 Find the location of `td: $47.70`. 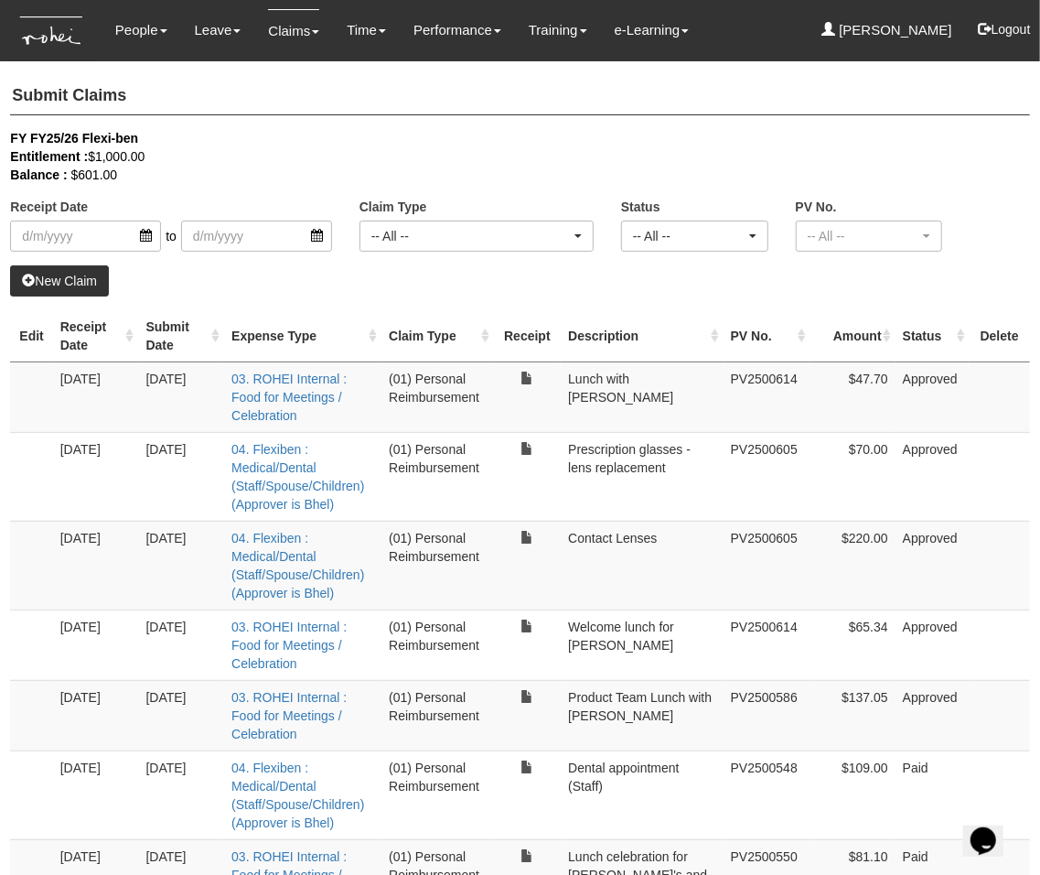

td: $47.70 is located at coordinates (853, 396).